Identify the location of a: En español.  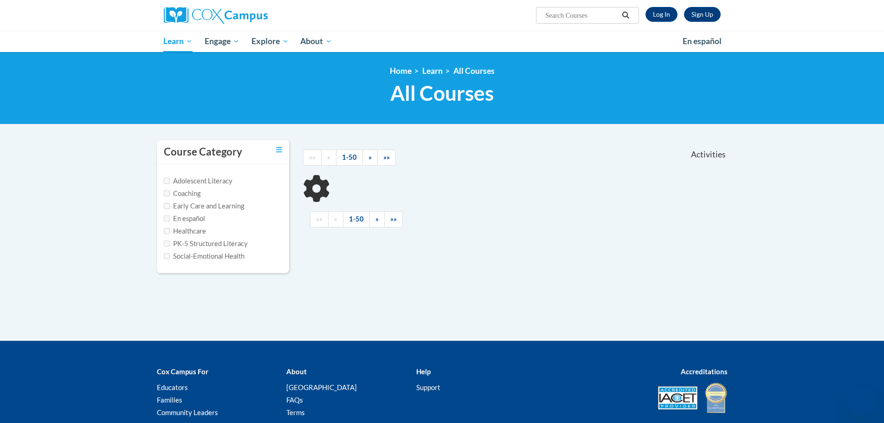
(702, 41).